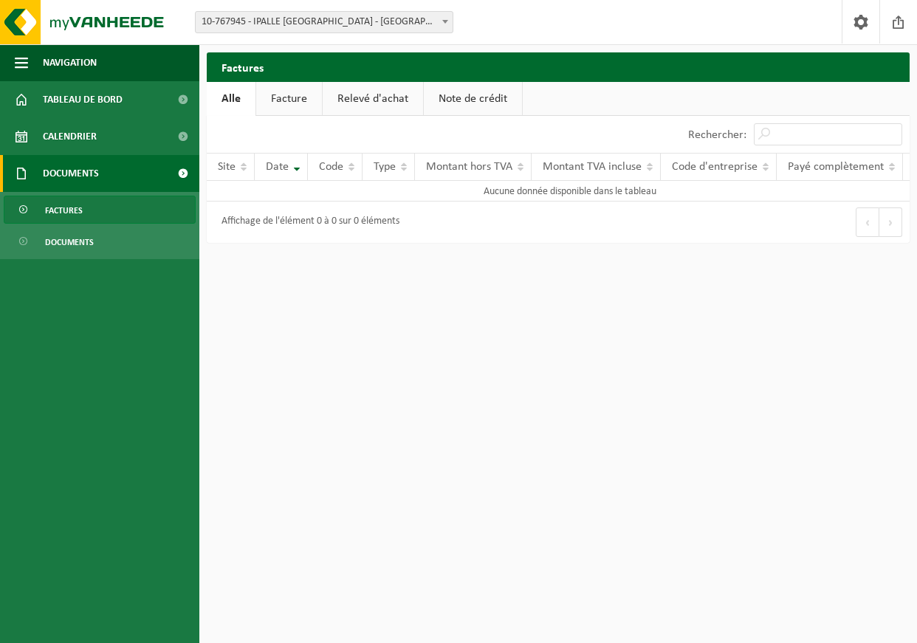 Image resolution: width=917 pixels, height=643 pixels. Describe the element at coordinates (324, 22) in the screenshot. I see `span: 10-767945 - IPALLE FRASNES - FRASNES-LEZ-BUISSENAL` at that location.